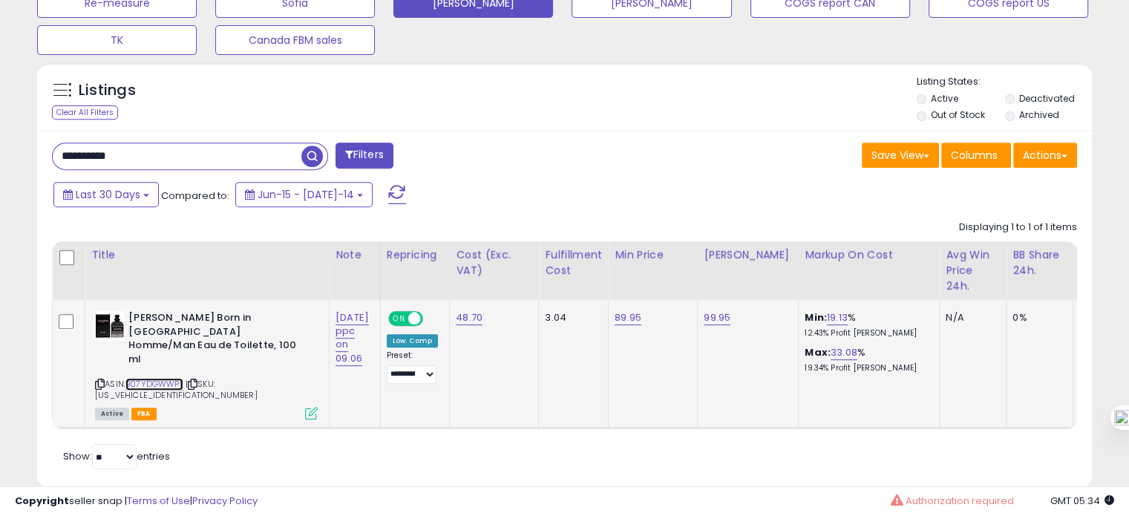  Describe the element at coordinates (295, 40) in the screenshot. I see `button: Canada FBM sales` at that location.